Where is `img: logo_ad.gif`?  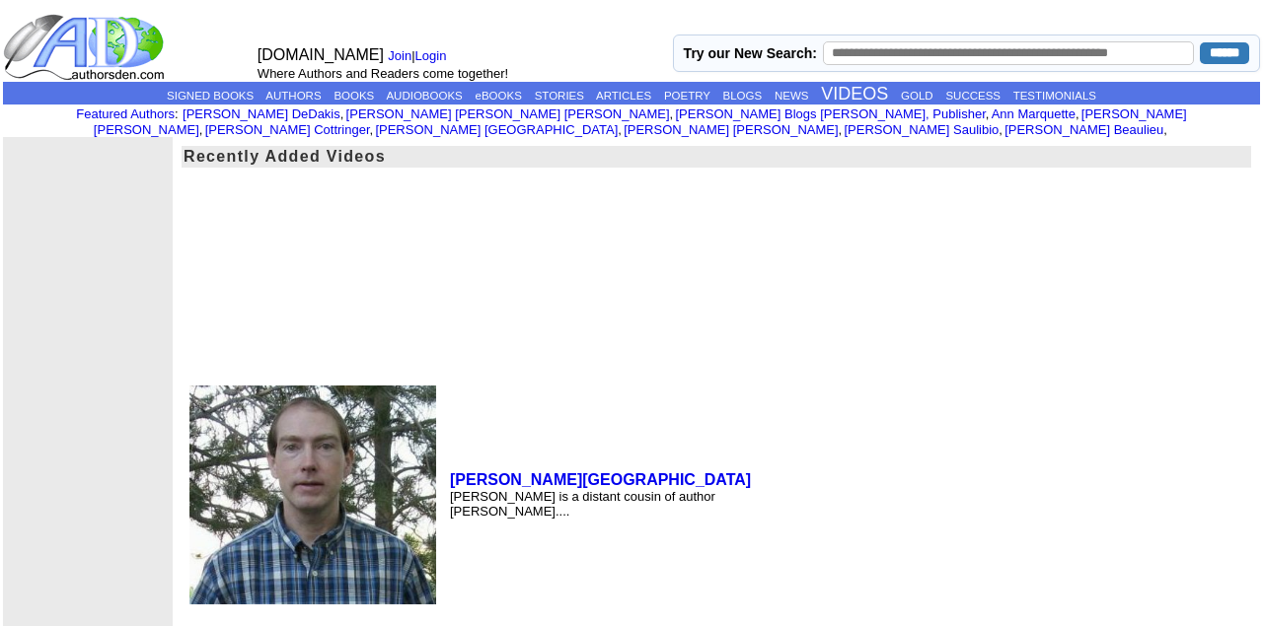
img: logo_ad.gif is located at coordinates (86, 47).